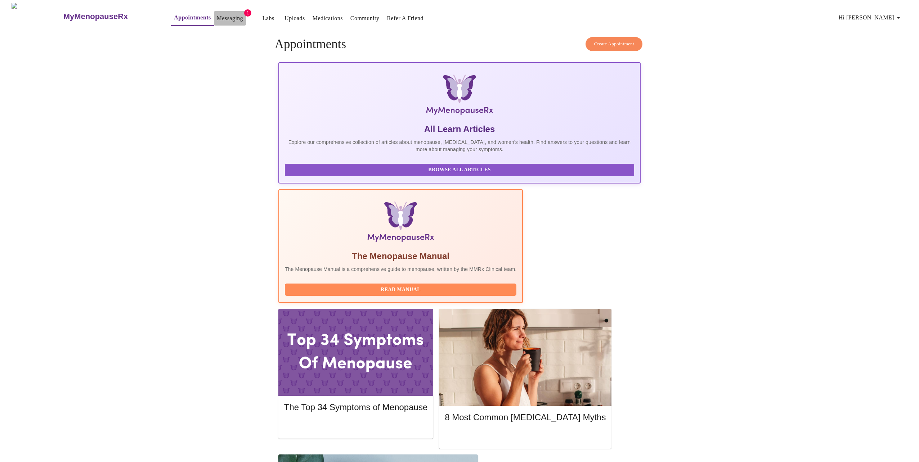 The width and height of the screenshot is (919, 462). What do you see at coordinates (401, 289) in the screenshot?
I see `a: Read Manual` at bounding box center [401, 289].